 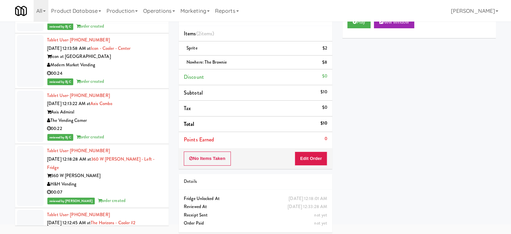 What do you see at coordinates (105, 184) in the screenshot?
I see `div: H&H Vending` at bounding box center [105, 184].